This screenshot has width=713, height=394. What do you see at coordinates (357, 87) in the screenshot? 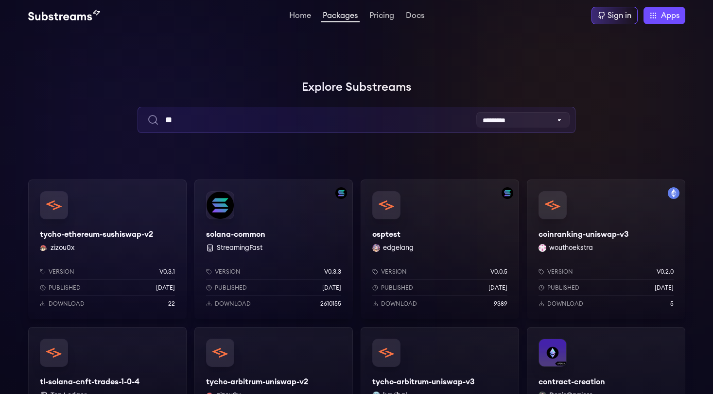
I see `h1: Explore Substreams` at bounding box center [357, 87].